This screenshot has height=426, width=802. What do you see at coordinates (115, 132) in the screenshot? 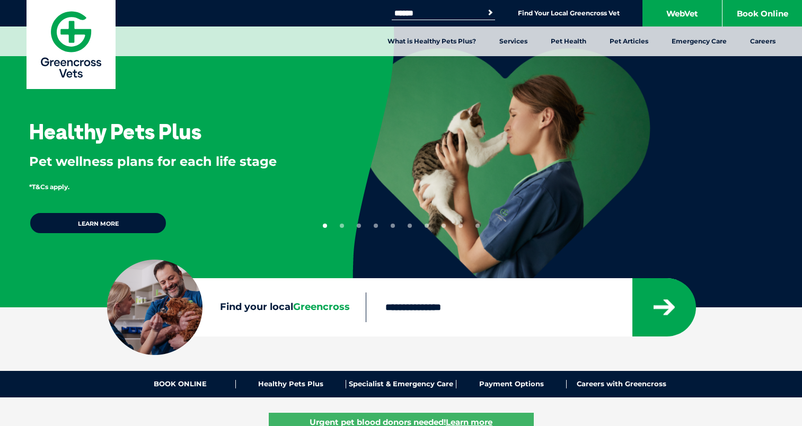
I see `h3: Healthy Pets Plus` at bounding box center [115, 132].